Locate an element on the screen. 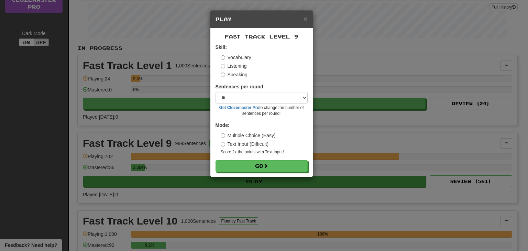  input: Listening is located at coordinates (223, 66).